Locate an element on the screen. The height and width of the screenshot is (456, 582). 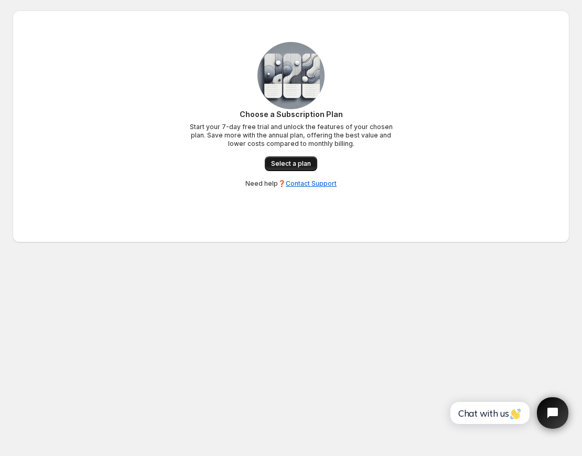
button: Chat with us👋 is located at coordinates (51, 25).